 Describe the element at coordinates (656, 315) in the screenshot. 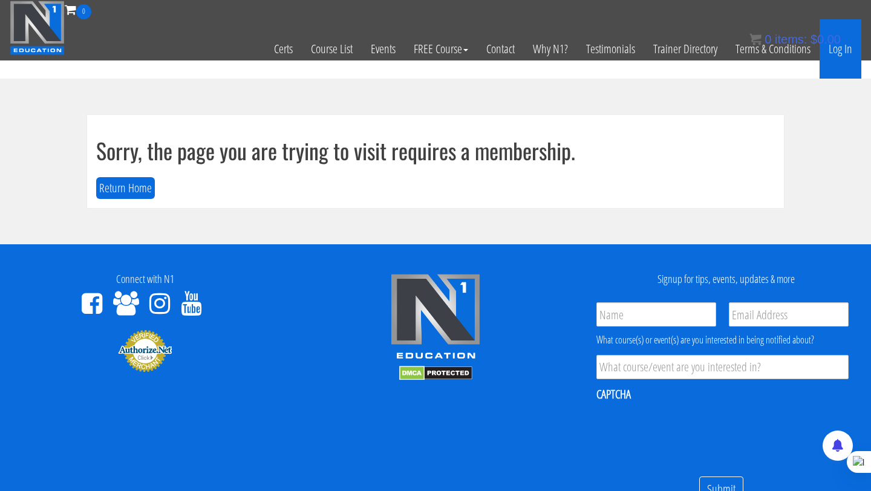

I see `input: Name` at that location.